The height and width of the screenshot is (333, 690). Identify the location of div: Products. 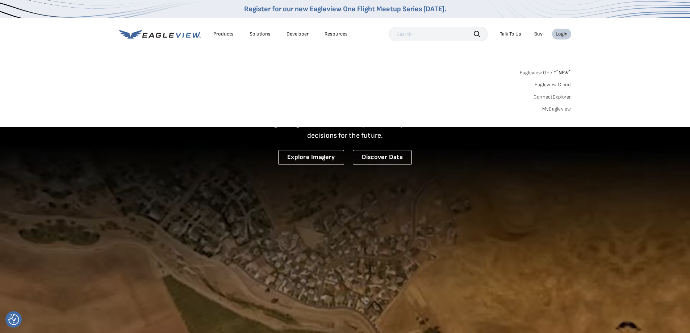
(223, 34).